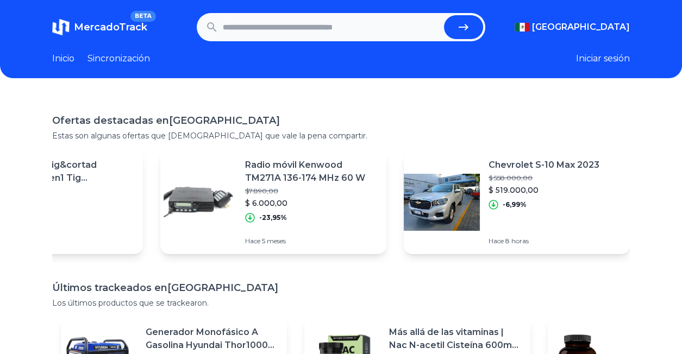 The image size is (682, 354). Describe the element at coordinates (273, 217) in the screenshot. I see `font: -23,95%` at that location.